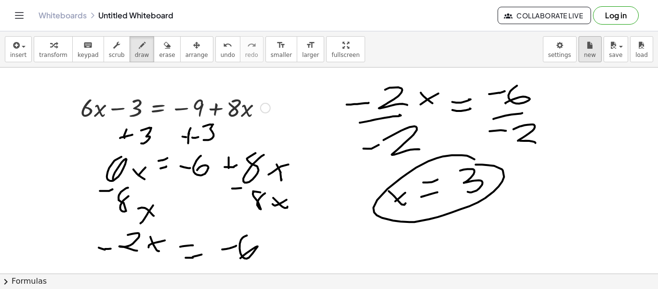  I want to click on span: load, so click(642, 55).